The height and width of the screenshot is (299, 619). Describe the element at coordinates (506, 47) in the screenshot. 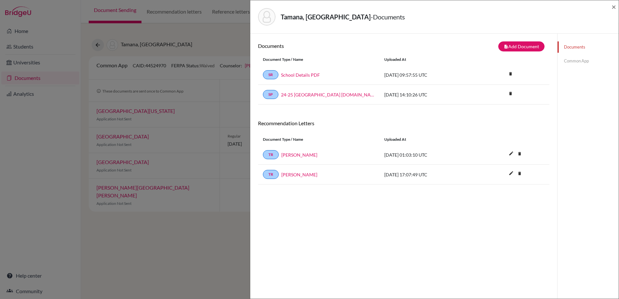

I see `i: note_add` at that location.